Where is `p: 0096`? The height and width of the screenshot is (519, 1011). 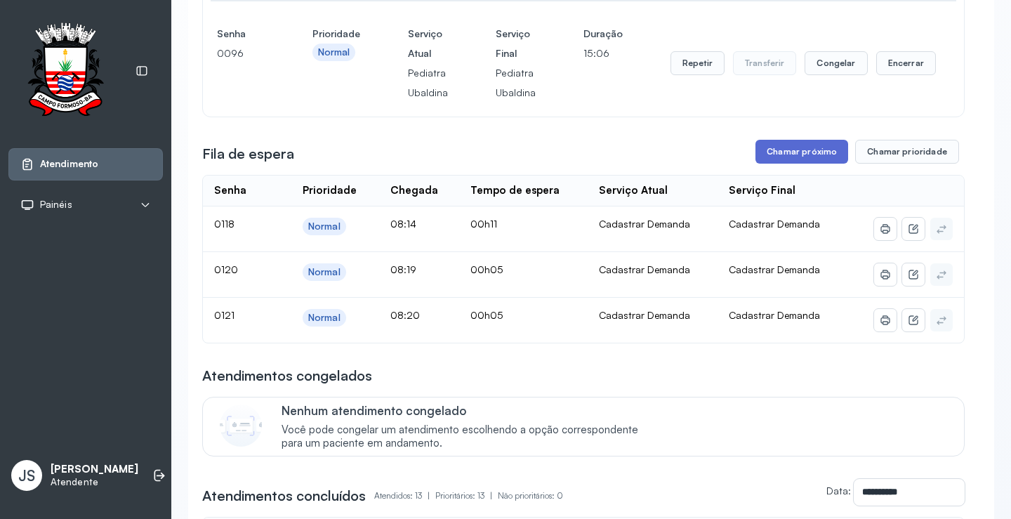 p: 0096 is located at coordinates (241, 53).